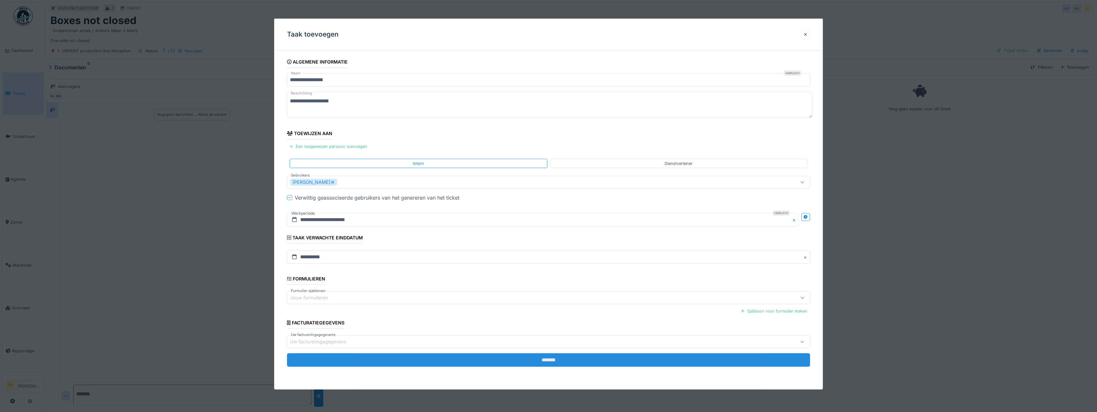  What do you see at coordinates (377, 198) in the screenshot?
I see `div: Verwittig geassocieerde gebruikers van het genereren van het ticket` at bounding box center [377, 198].